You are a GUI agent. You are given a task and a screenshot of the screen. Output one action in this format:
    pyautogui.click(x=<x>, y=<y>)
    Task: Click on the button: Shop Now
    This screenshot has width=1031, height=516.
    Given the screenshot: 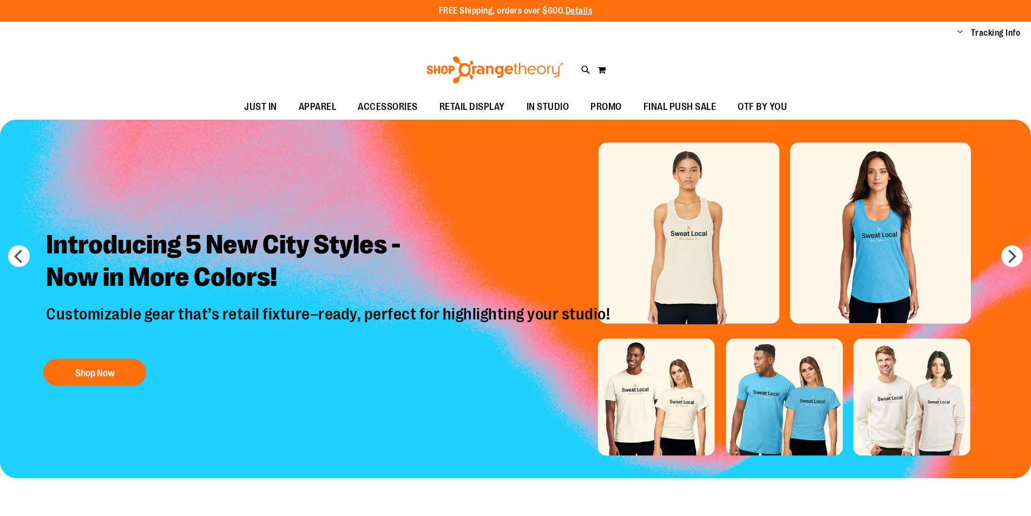 What is the action you would take?
    pyautogui.click(x=95, y=372)
    